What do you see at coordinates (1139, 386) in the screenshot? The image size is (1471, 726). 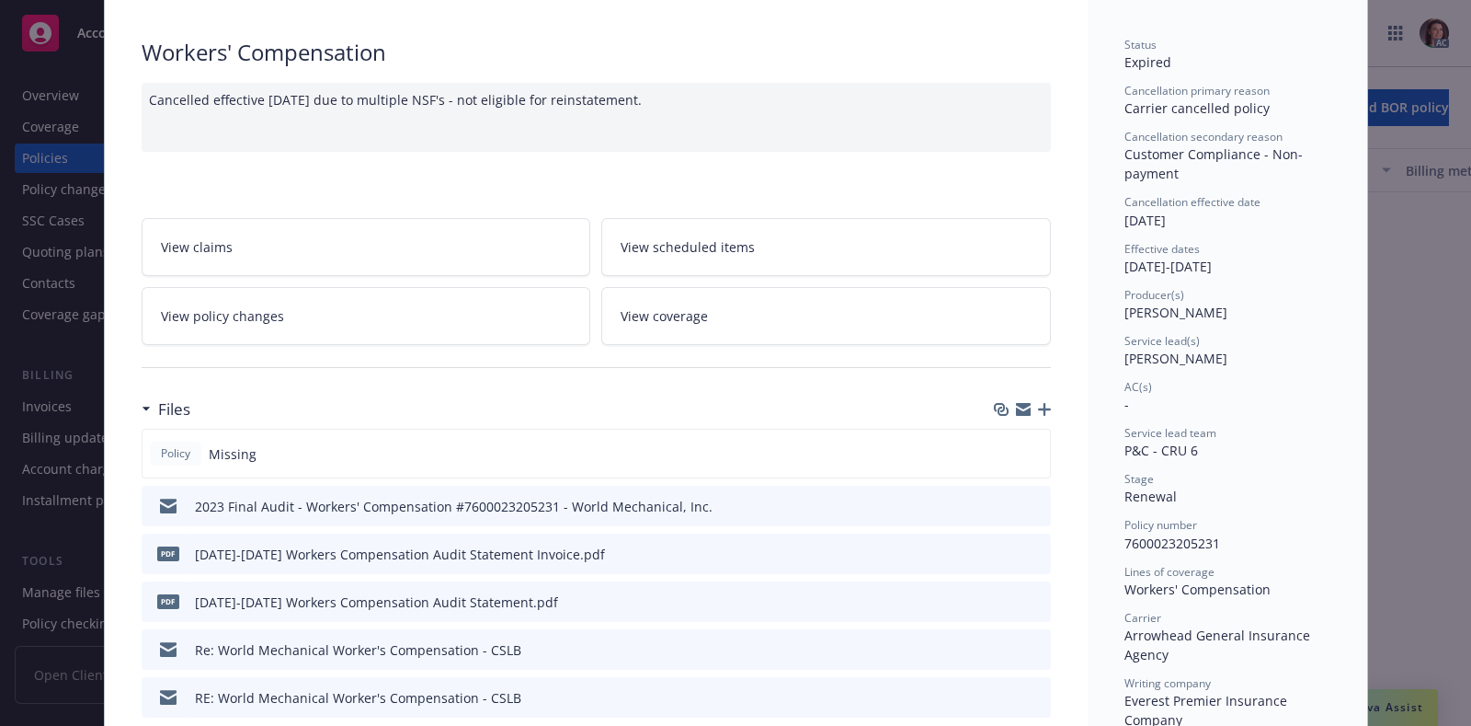 I see `span: AC(s)` at bounding box center [1139, 386].